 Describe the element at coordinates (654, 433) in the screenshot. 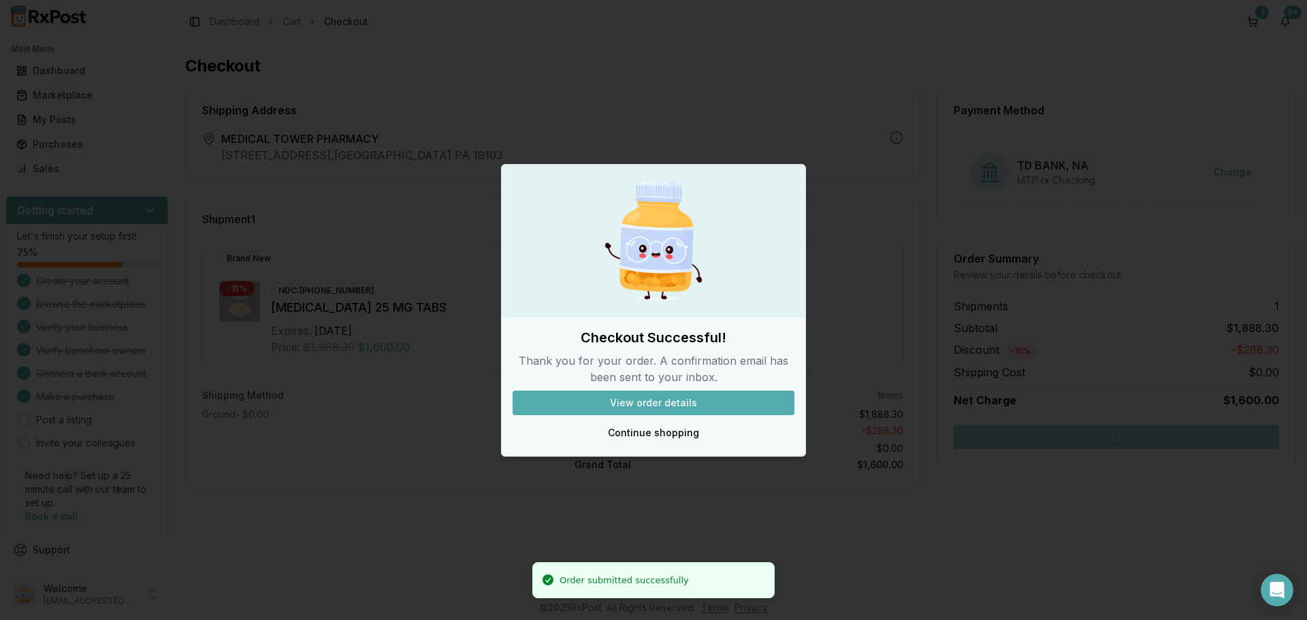

I see `button: Continue shopping` at that location.